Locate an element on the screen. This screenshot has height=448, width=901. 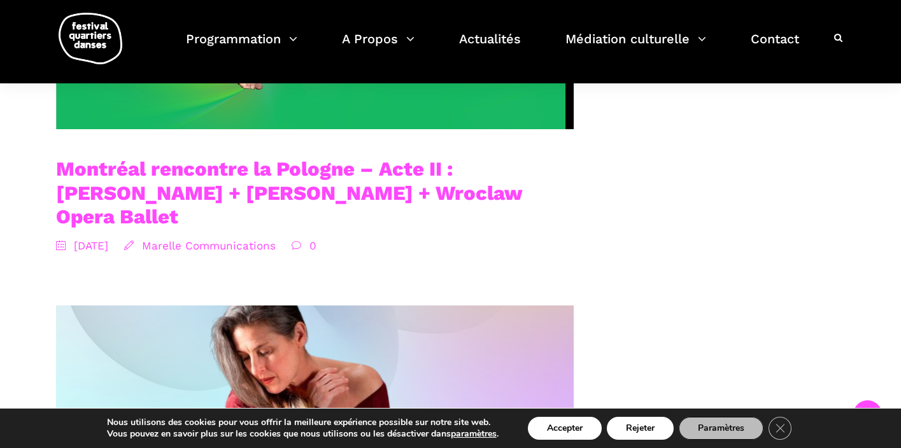
a: A Propos is located at coordinates (378, 46).